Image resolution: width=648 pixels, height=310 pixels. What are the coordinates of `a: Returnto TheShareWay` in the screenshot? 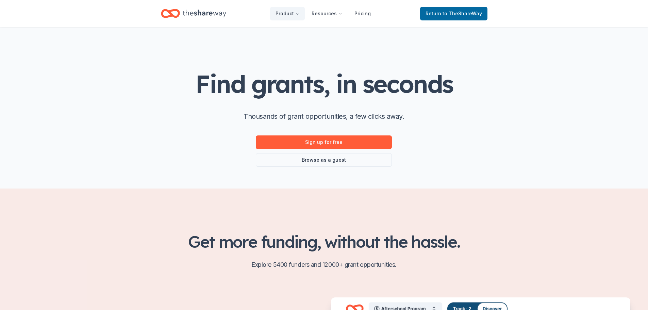 It's located at (454, 14).